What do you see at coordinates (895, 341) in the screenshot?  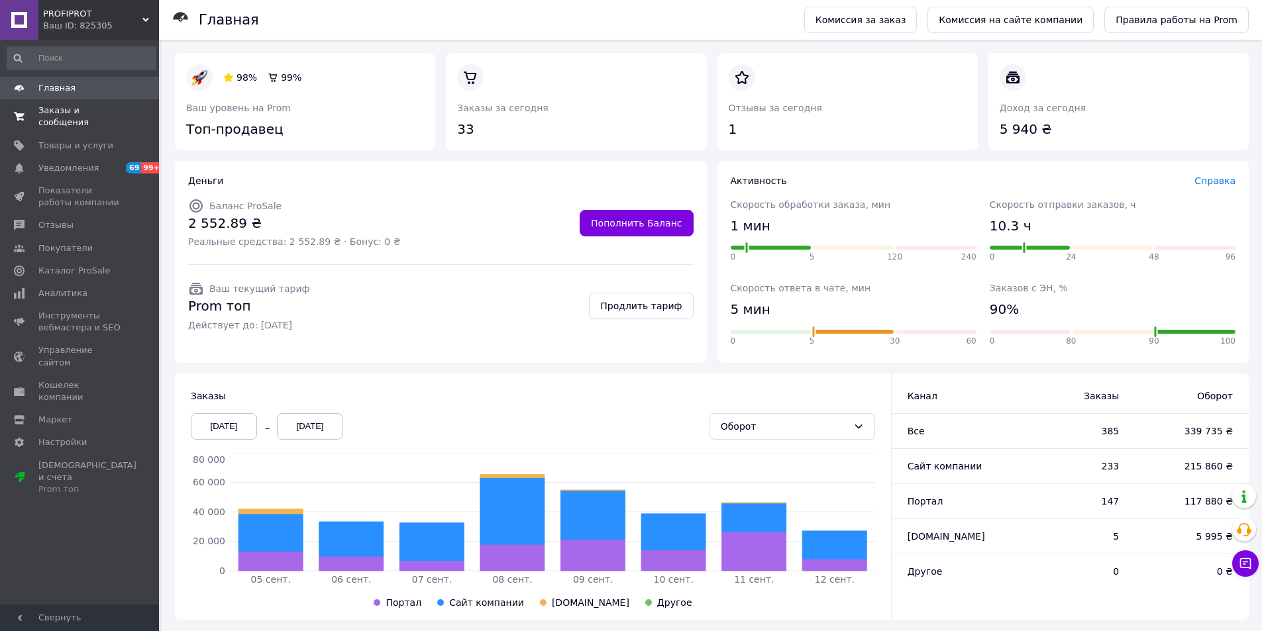 I see `span: 30` at bounding box center [895, 341].